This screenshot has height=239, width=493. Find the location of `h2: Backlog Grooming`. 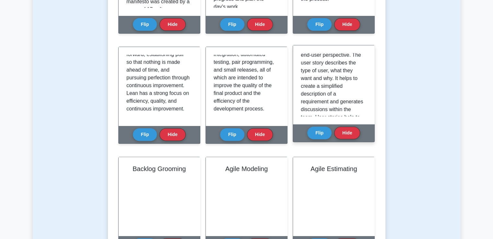

h2: Backlog Grooming is located at coordinates (159, 169).